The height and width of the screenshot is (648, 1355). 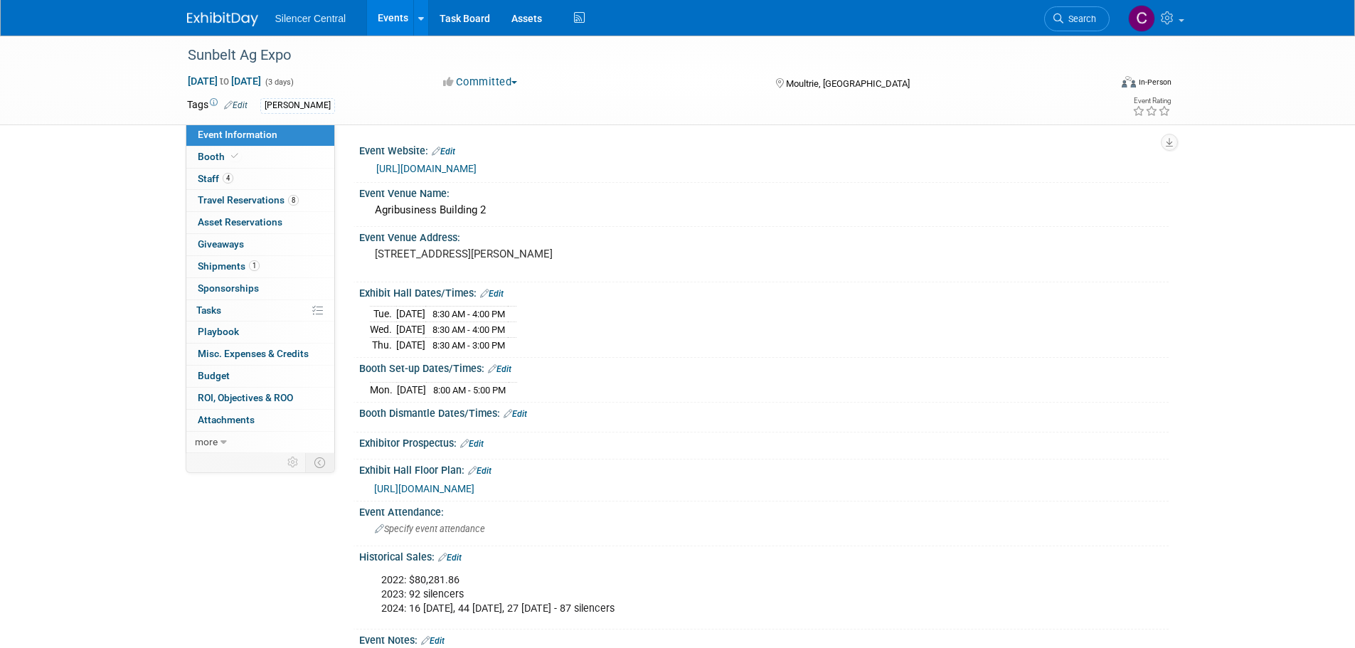 What do you see at coordinates (1151, 101) in the screenshot?
I see `div: Event Rating` at bounding box center [1151, 101].